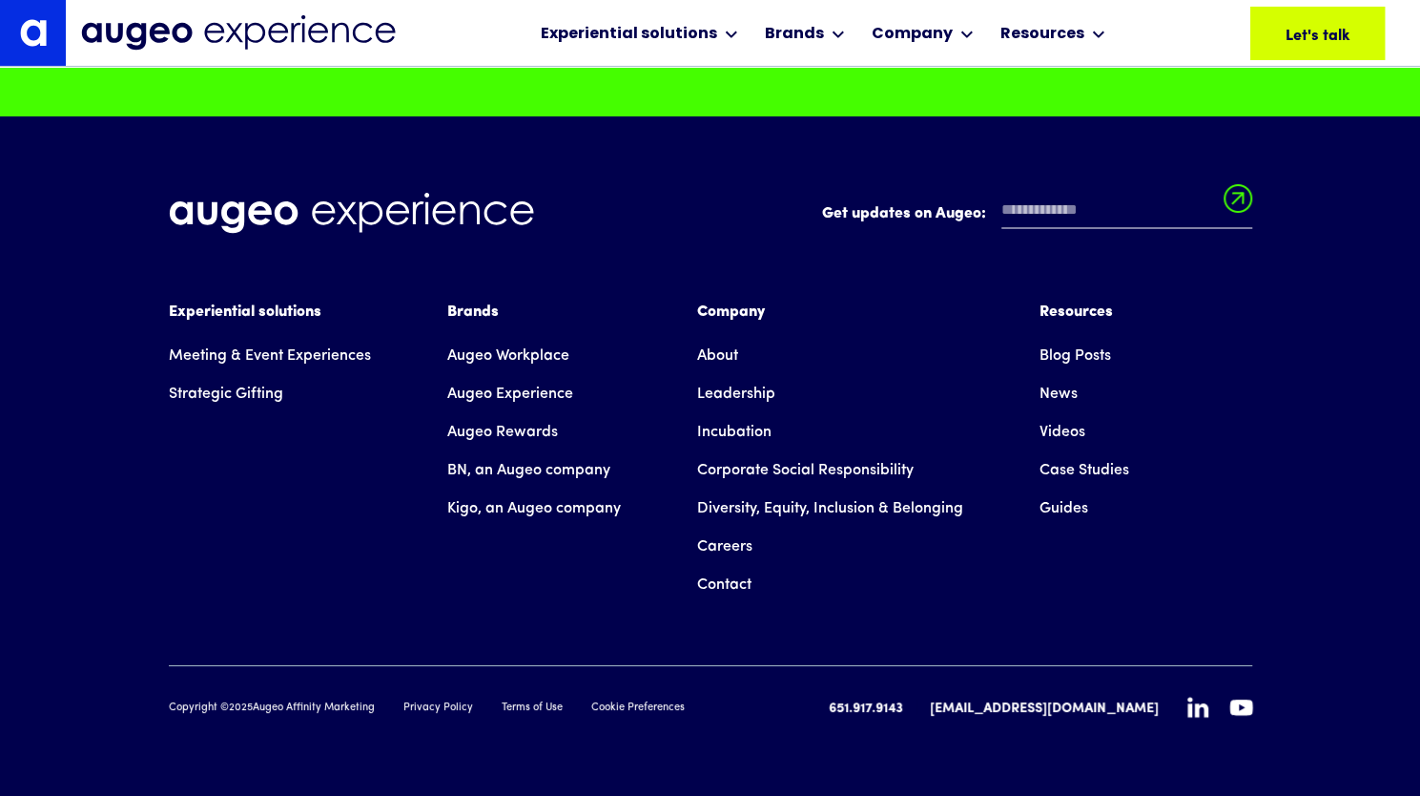 This screenshot has height=796, width=1420. What do you see at coordinates (866, 708) in the screenshot?
I see `div: 651.917.9143` at bounding box center [866, 708].